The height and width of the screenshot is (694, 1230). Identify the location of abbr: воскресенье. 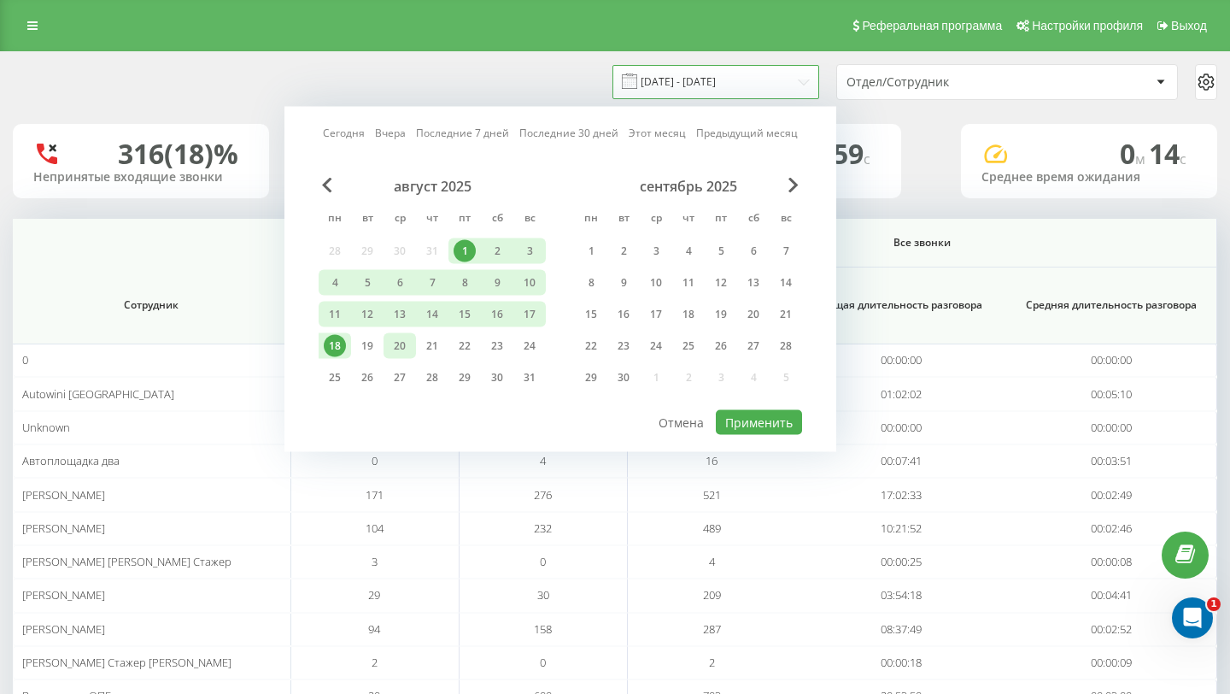
(530, 220).